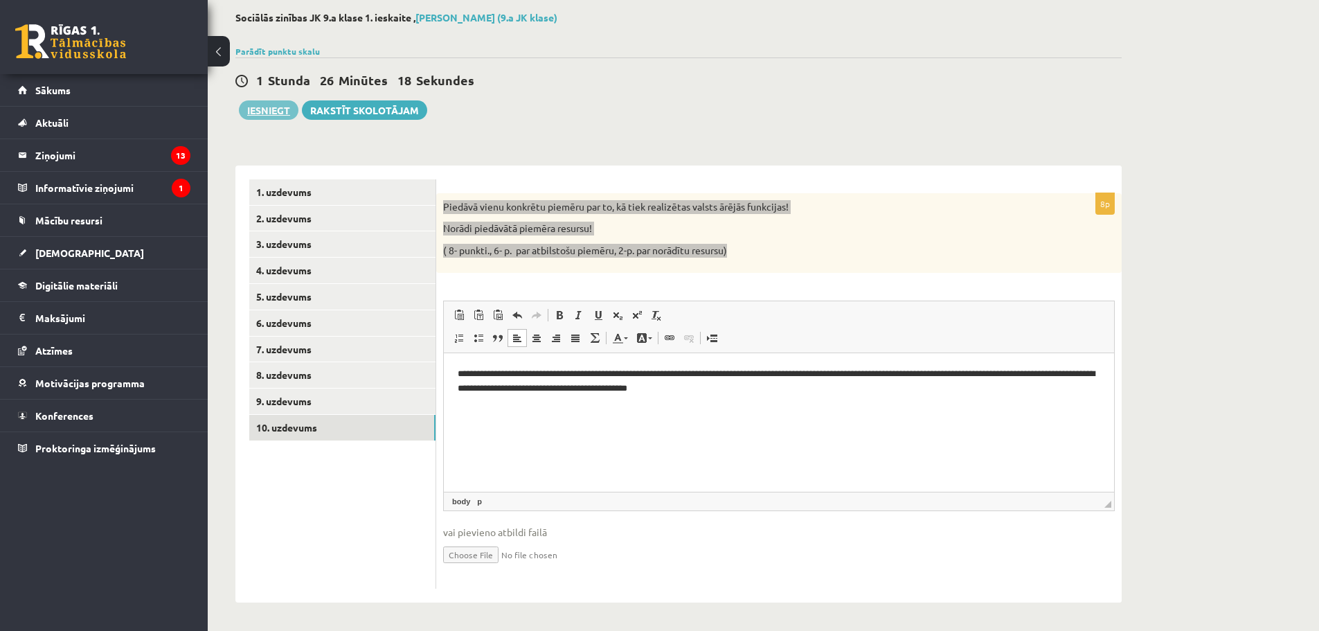 The image size is (1319, 631). I want to click on i: 13, so click(181, 155).